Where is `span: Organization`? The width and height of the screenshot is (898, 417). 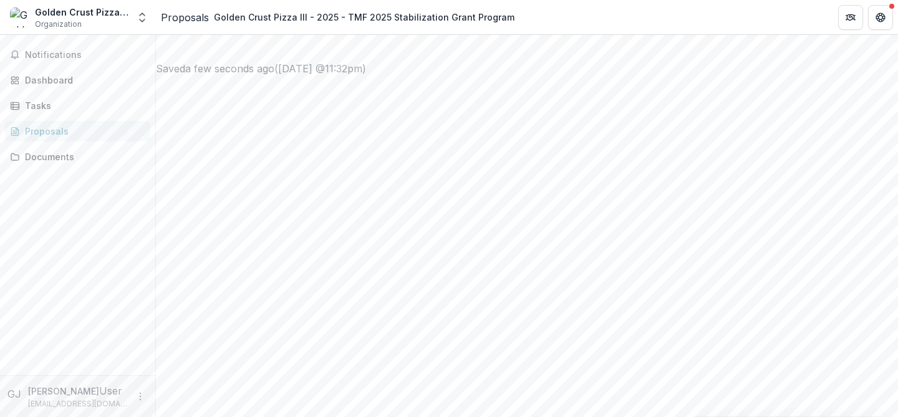
span: Organization is located at coordinates (58, 24).